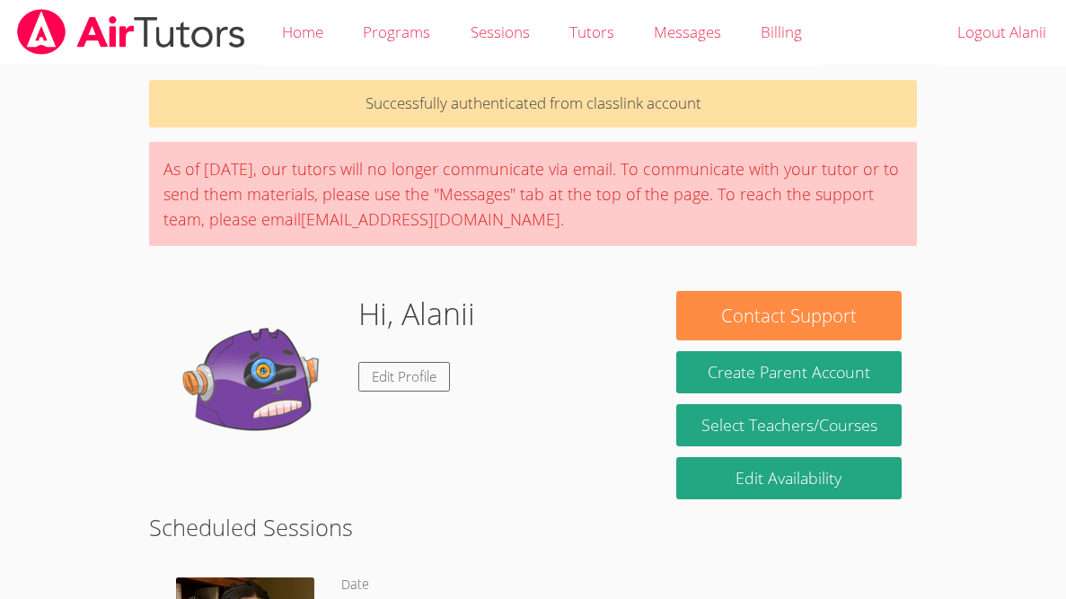 This screenshot has height=599, width=1066. Describe the element at coordinates (788, 315) in the screenshot. I see `button: Contact Support` at that location.